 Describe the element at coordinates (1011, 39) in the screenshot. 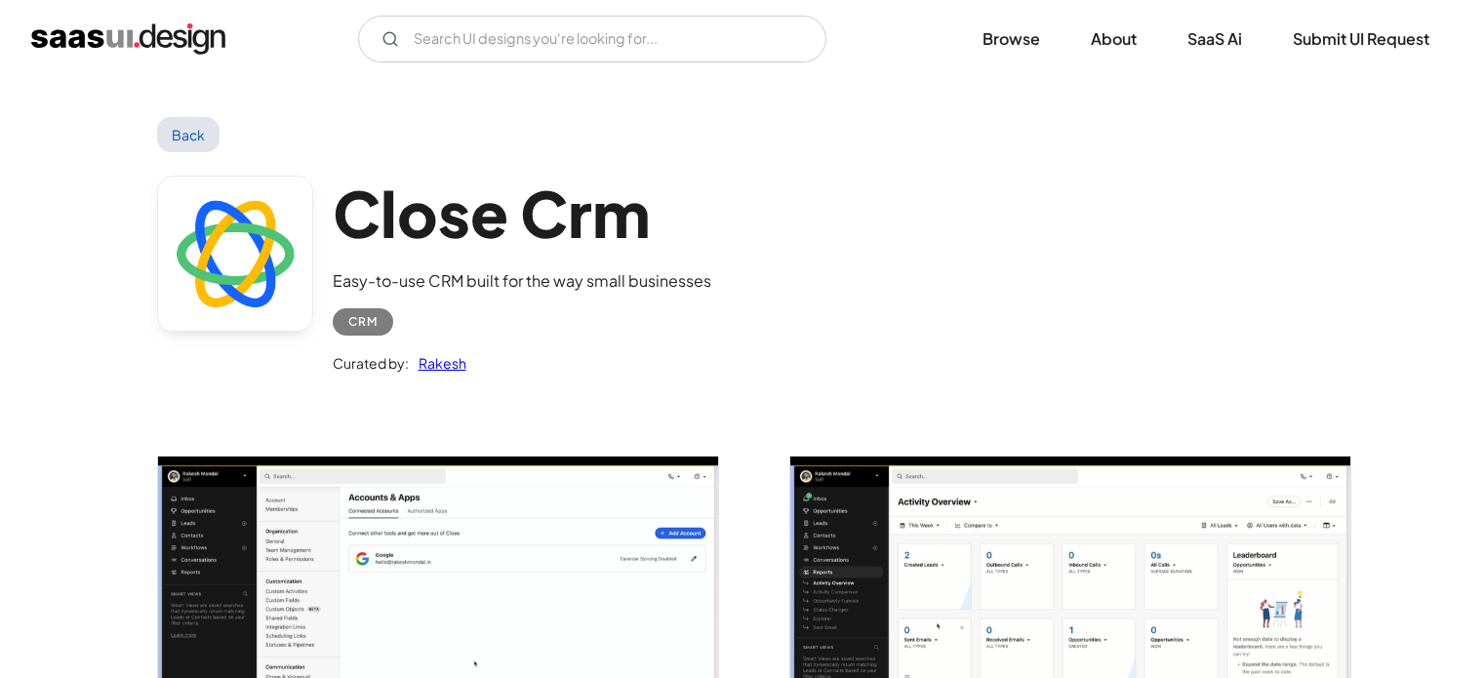

I see `a: Browse` at that location.